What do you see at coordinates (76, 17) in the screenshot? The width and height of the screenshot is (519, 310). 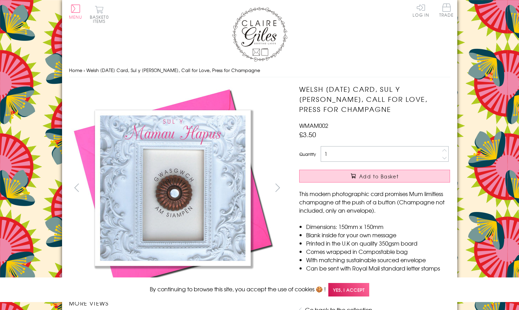 I see `span: Menu` at bounding box center [76, 17].